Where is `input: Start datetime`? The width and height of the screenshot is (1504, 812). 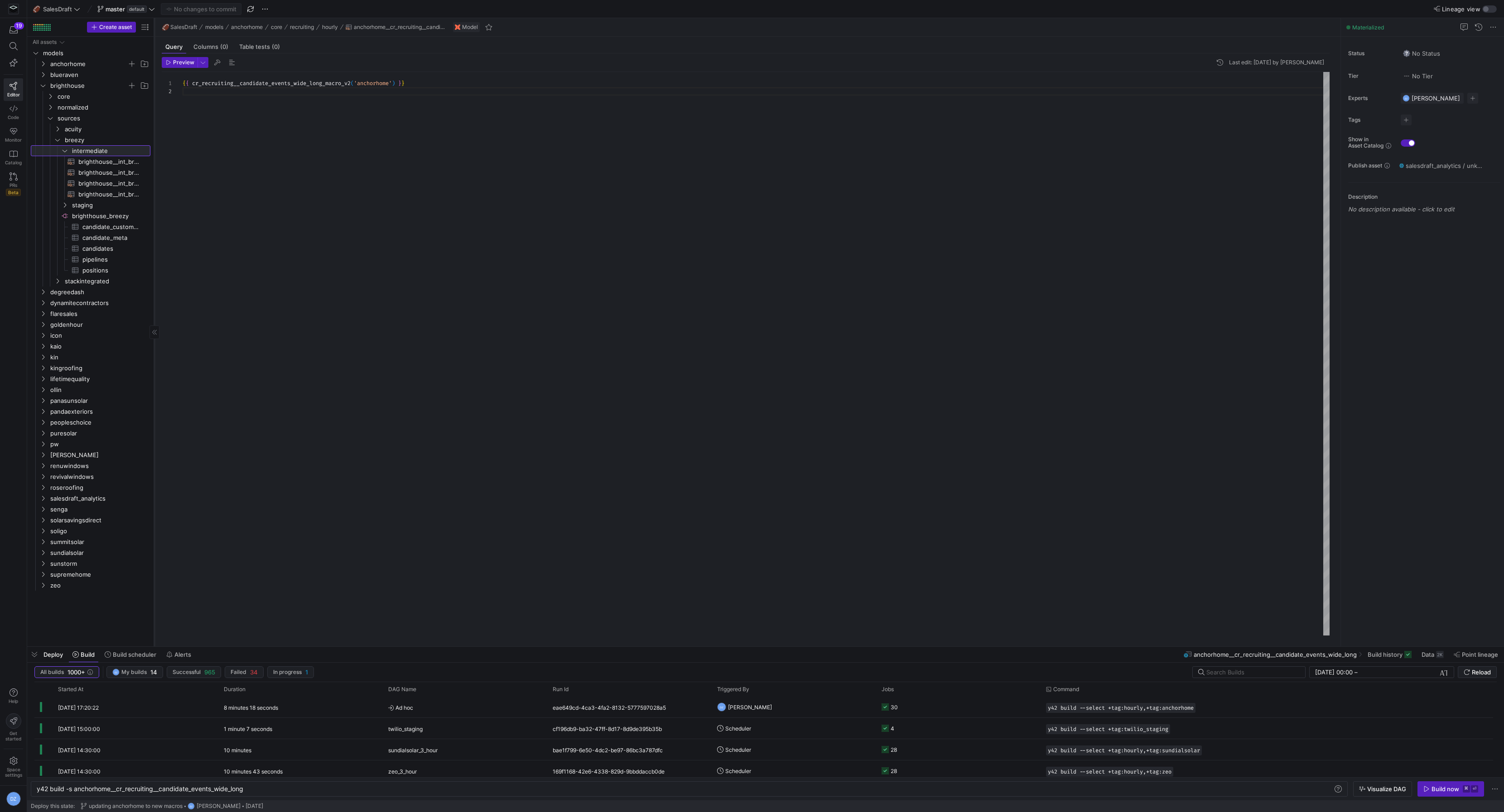 input: Start datetime is located at coordinates (1334, 672).